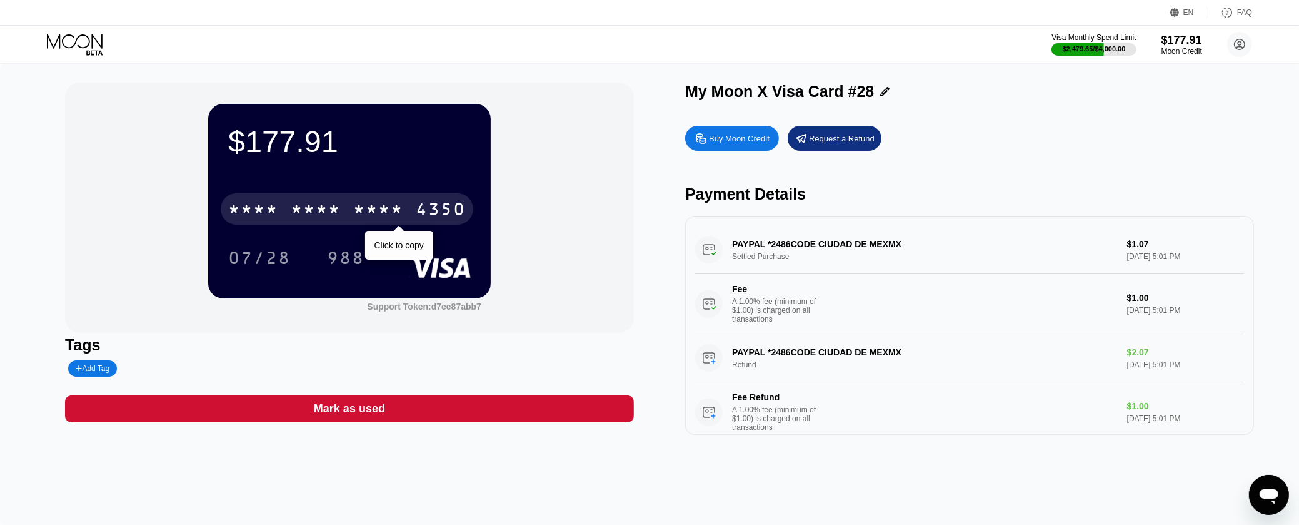 This screenshot has height=525, width=1299. I want to click on div: Support Token: d7ee87abb7, so click(424, 306).